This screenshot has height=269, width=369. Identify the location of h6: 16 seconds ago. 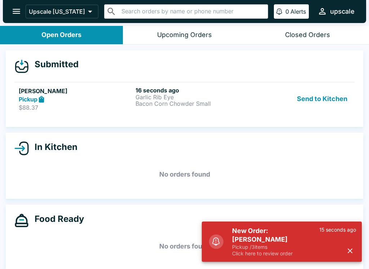
(192, 90).